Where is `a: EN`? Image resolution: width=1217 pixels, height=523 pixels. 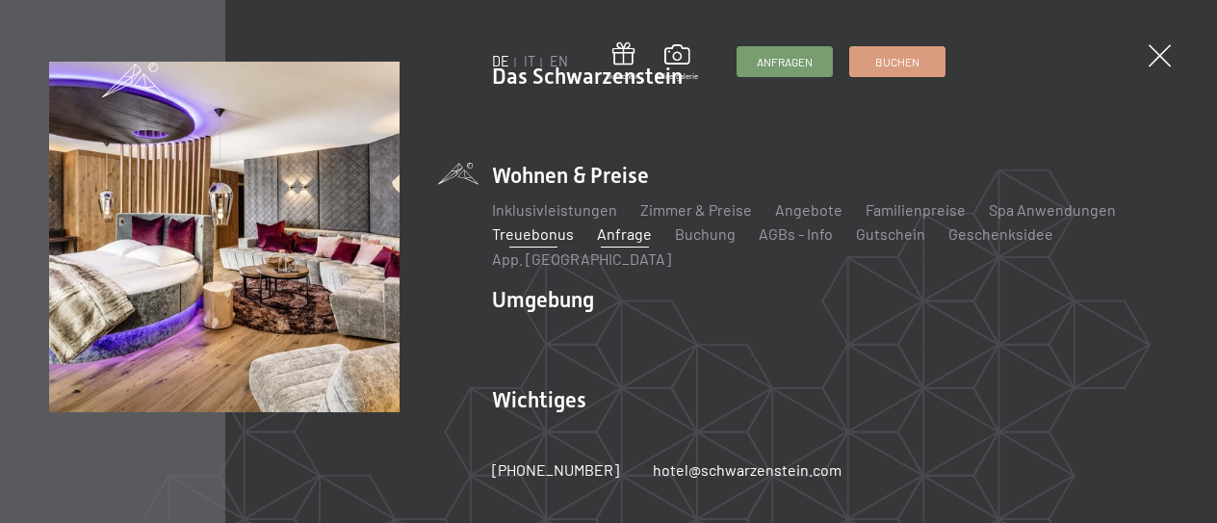 a: EN is located at coordinates (558, 61).